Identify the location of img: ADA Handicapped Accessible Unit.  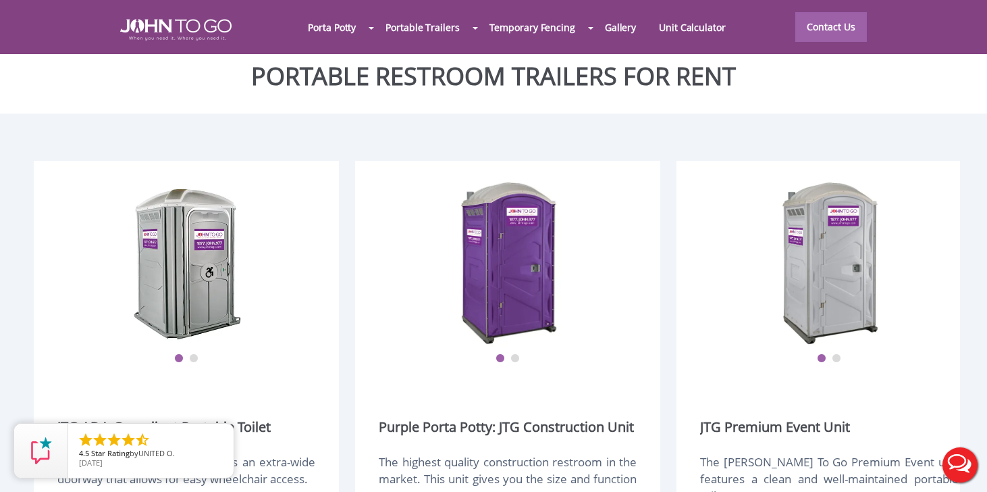
(187, 262).